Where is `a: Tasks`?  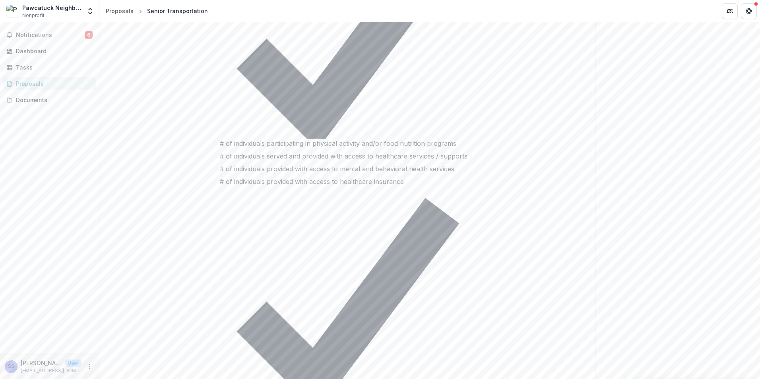
a: Tasks is located at coordinates (49, 67).